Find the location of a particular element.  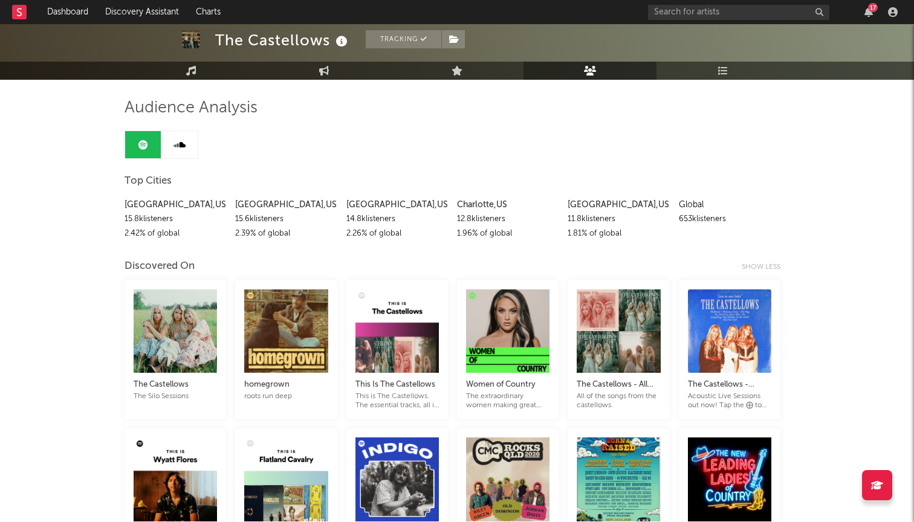

div: Global is located at coordinates (729, 205).